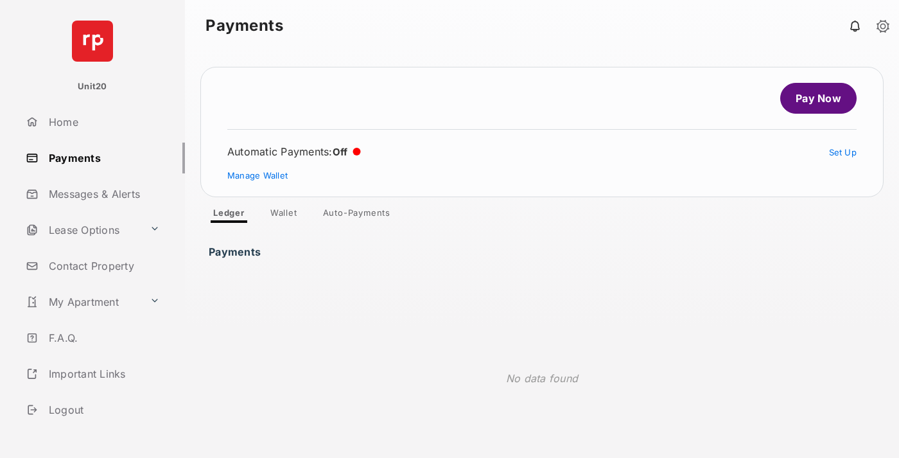  What do you see at coordinates (294, 152) in the screenshot?
I see `div: Automatic Payments :` at bounding box center [294, 152].